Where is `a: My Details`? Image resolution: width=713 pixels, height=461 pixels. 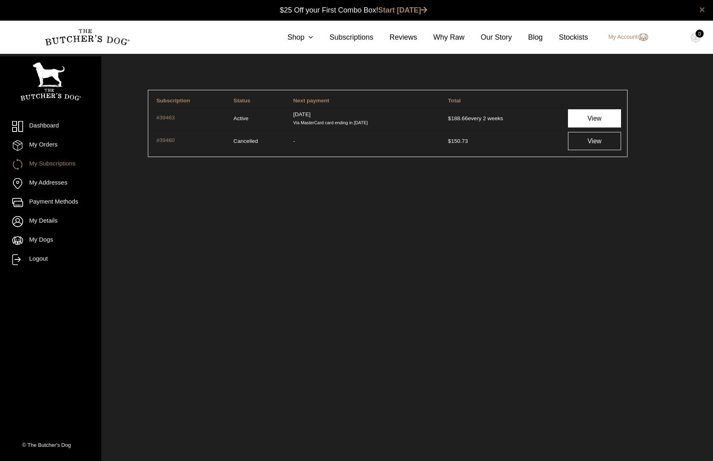
a: My Details is located at coordinates (51, 222).